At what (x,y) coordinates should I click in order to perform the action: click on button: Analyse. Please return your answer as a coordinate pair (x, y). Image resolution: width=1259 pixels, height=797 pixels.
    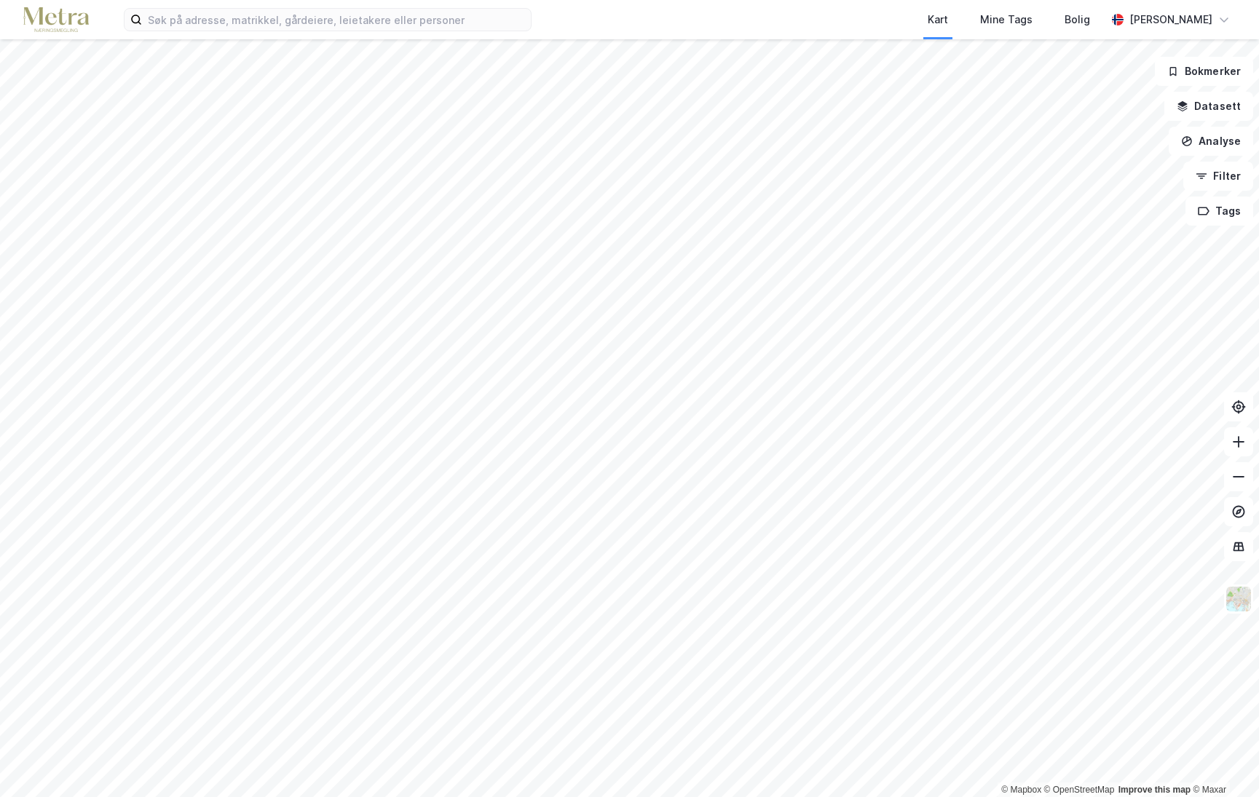
    Looking at the image, I should click on (1211, 141).